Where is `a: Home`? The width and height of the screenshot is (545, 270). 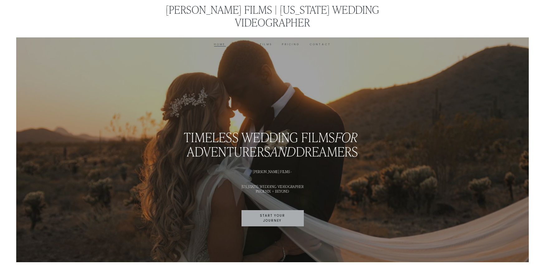
a: Home is located at coordinates (220, 44).